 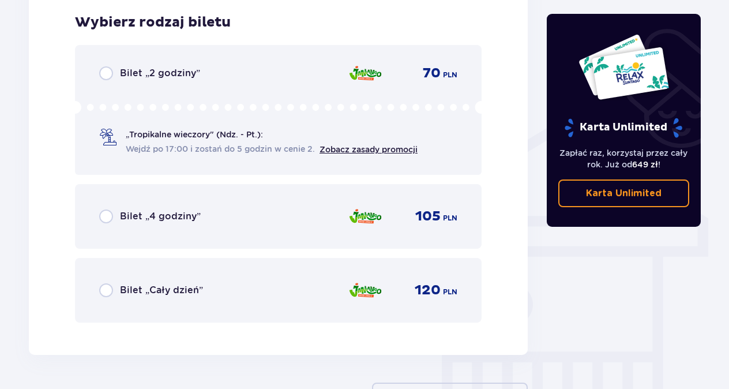 What do you see at coordinates (220, 149) in the screenshot?
I see `span: Wejdź po 17:00 i zostań do 5 godzin w cenie 2.` at bounding box center [220, 149].